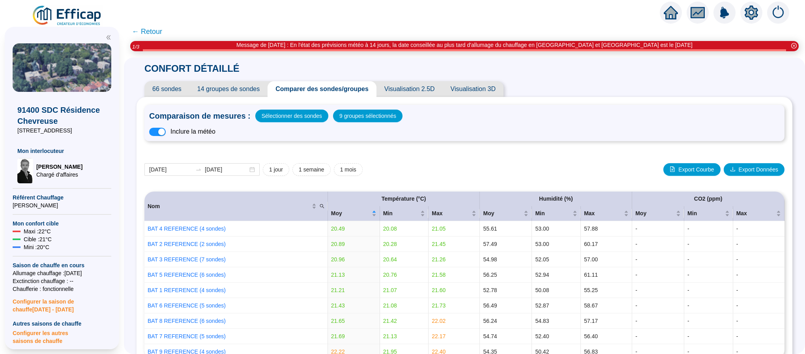 This screenshot has height=354, width=805. What do you see at coordinates (696, 170) in the screenshot?
I see `span: Export Courbe` at bounding box center [696, 170].